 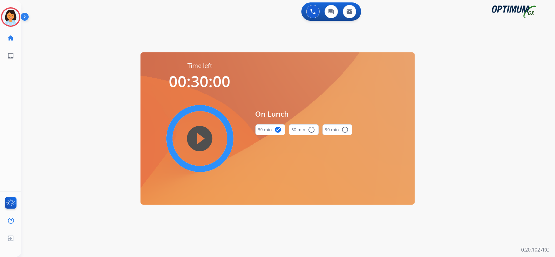 What do you see at coordinates (278, 130) in the screenshot?
I see `mat-icon: check_circle` at bounding box center [278, 130].